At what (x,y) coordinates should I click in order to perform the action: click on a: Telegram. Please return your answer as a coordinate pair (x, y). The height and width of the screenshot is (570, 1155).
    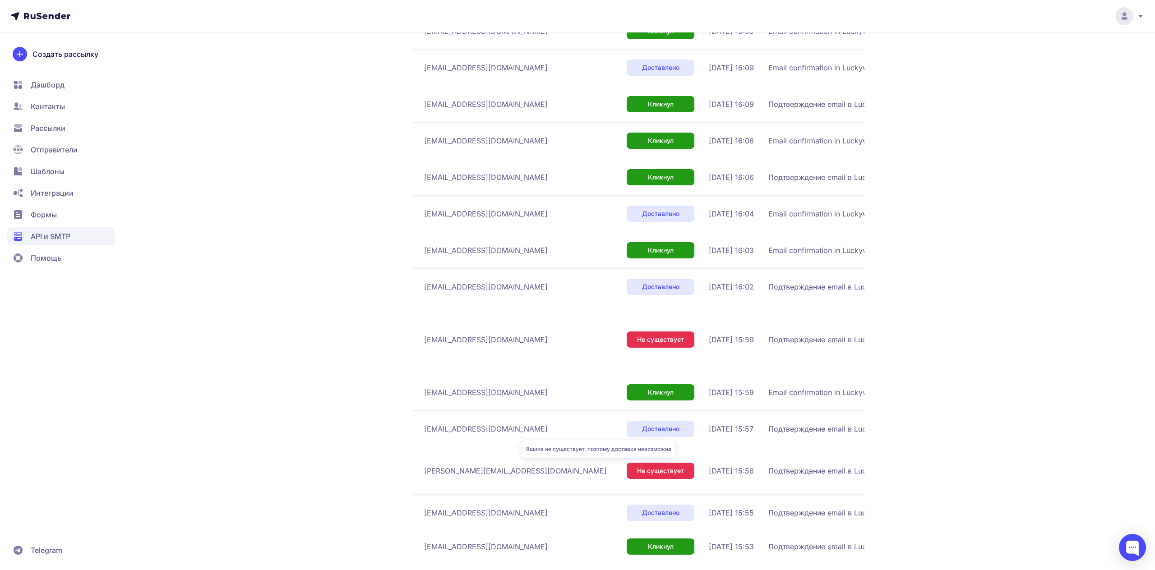
    Looking at the image, I should click on (61, 551).